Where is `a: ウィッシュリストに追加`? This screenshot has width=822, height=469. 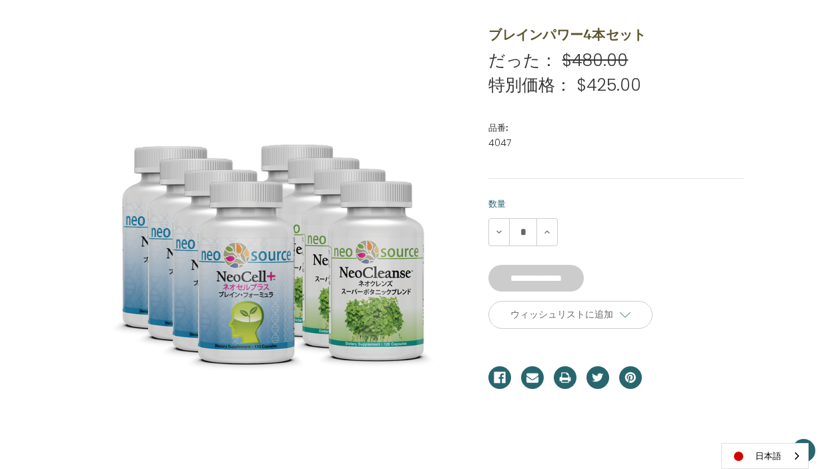
a: ウィッシュリストに追加 is located at coordinates (570, 315).